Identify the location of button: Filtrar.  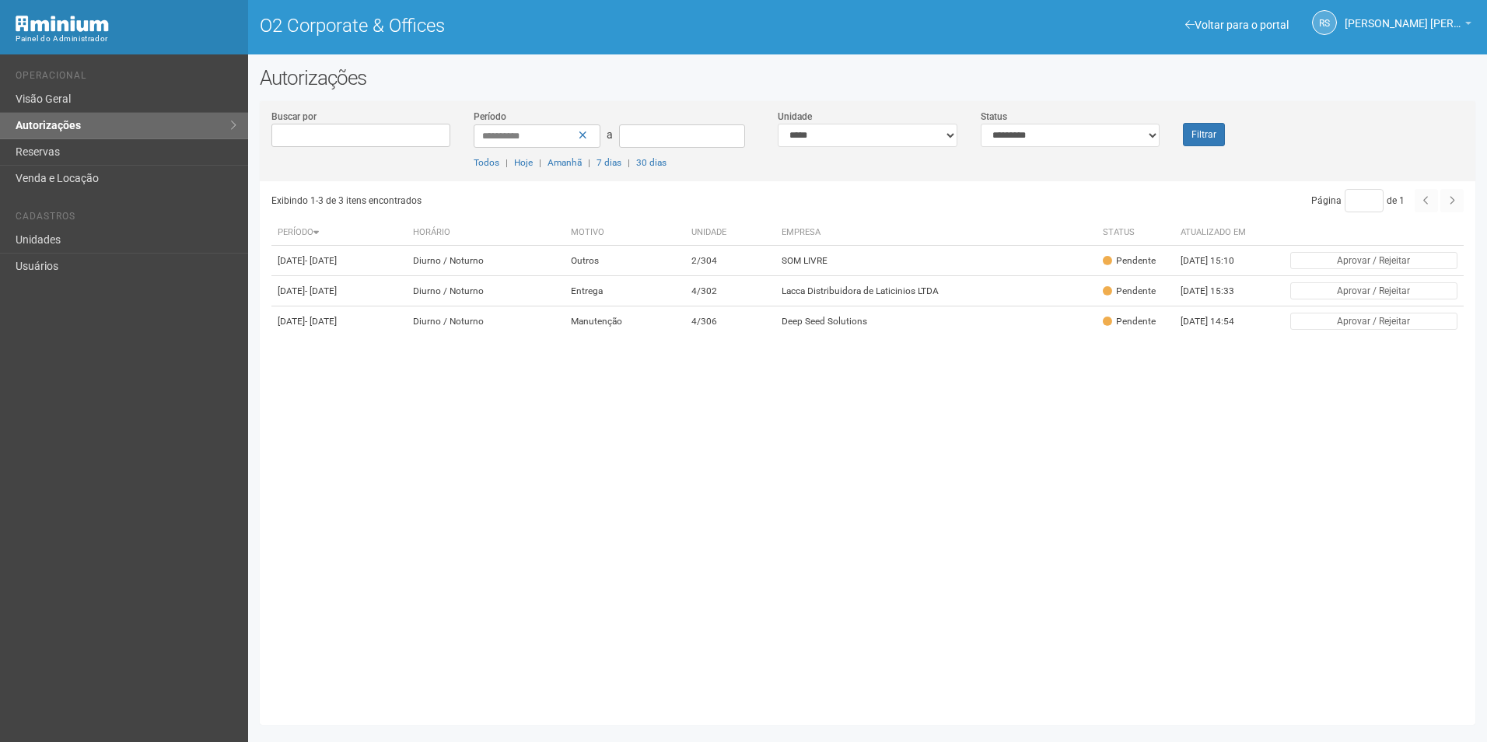
(1204, 135).